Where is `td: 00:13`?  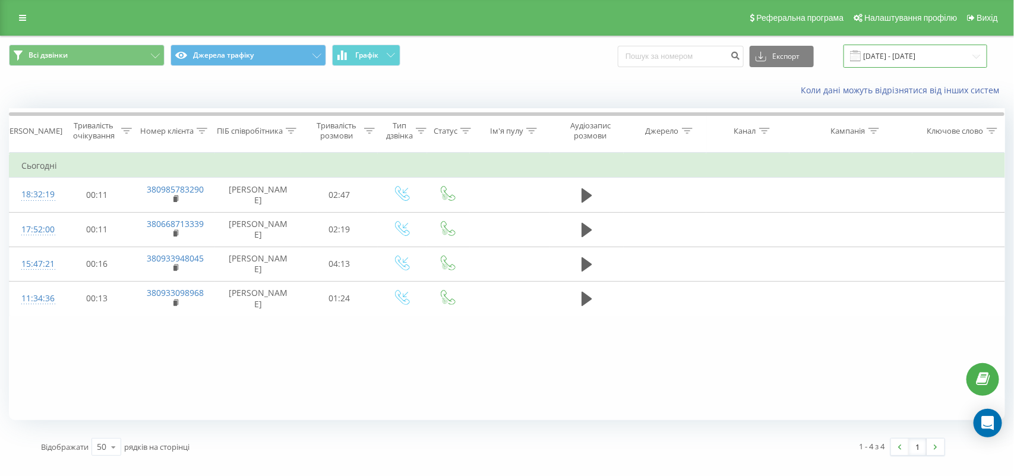
td: 00:13 is located at coordinates (96, 298).